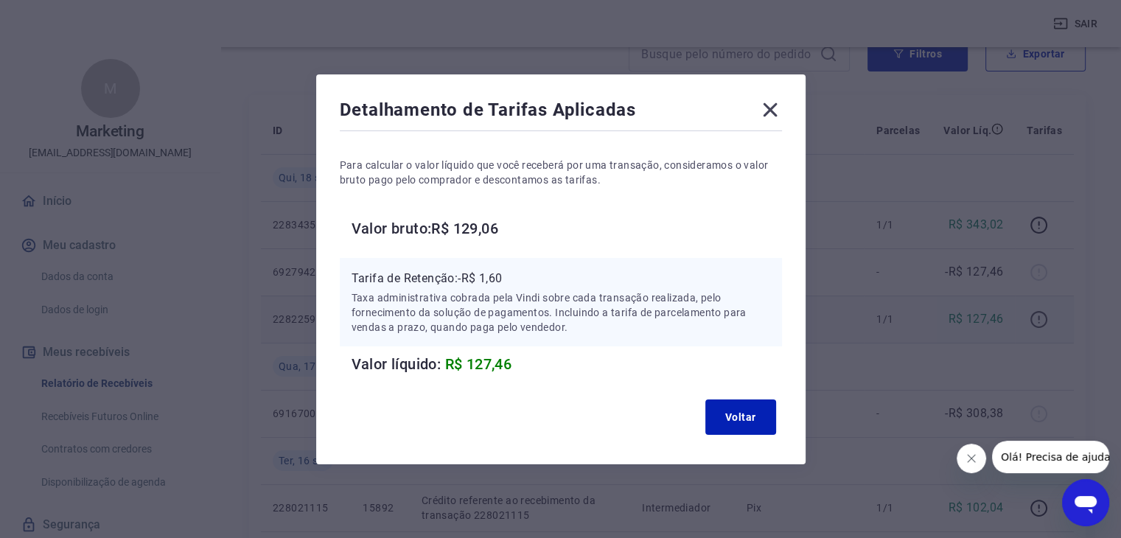 This screenshot has width=1121, height=538. What do you see at coordinates (567, 228) in the screenshot?
I see `h6: Valor bruto: R$ 129,06` at bounding box center [567, 228].